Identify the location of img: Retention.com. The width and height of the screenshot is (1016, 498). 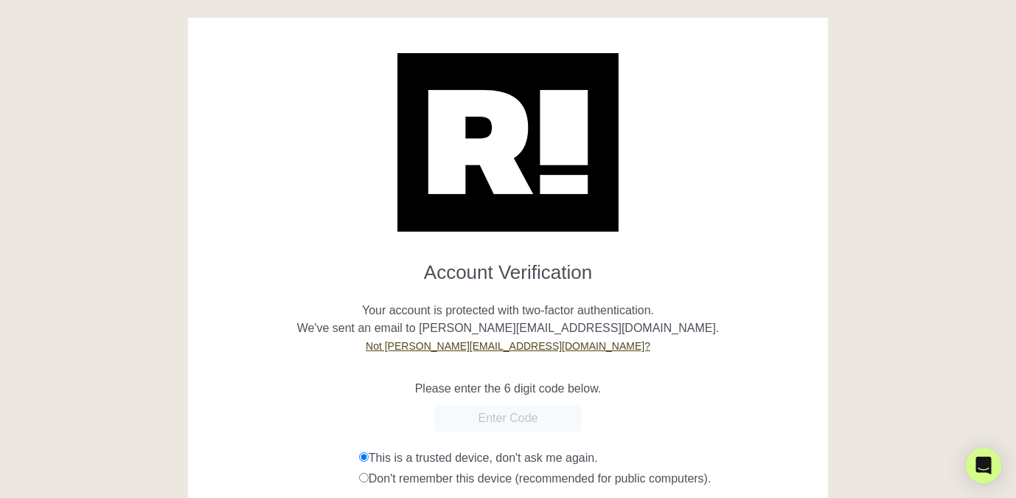
(508, 142).